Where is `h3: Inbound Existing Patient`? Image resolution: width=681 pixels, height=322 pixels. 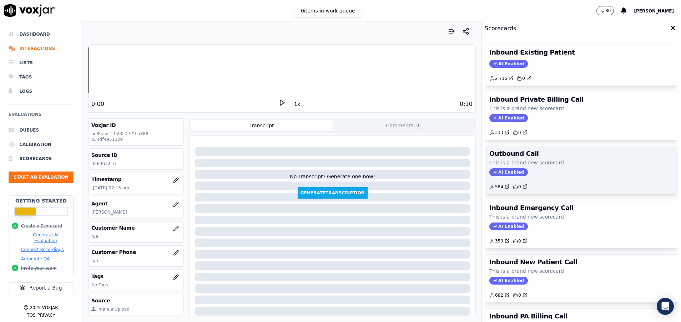 h3: Inbound Existing Patient is located at coordinates (582, 52).